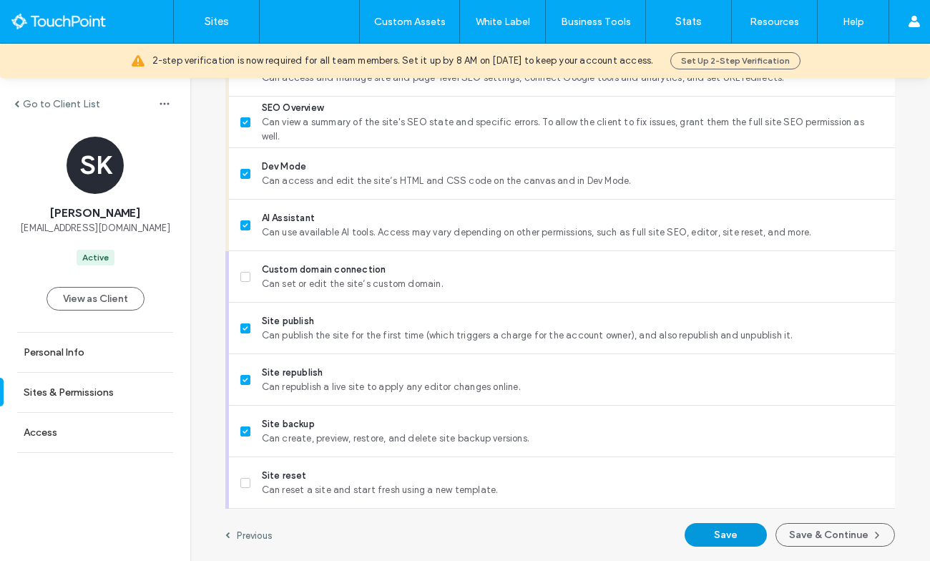 Image resolution: width=930 pixels, height=561 pixels. Describe the element at coordinates (572, 108) in the screenshot. I see `span: SEO Overview` at that location.